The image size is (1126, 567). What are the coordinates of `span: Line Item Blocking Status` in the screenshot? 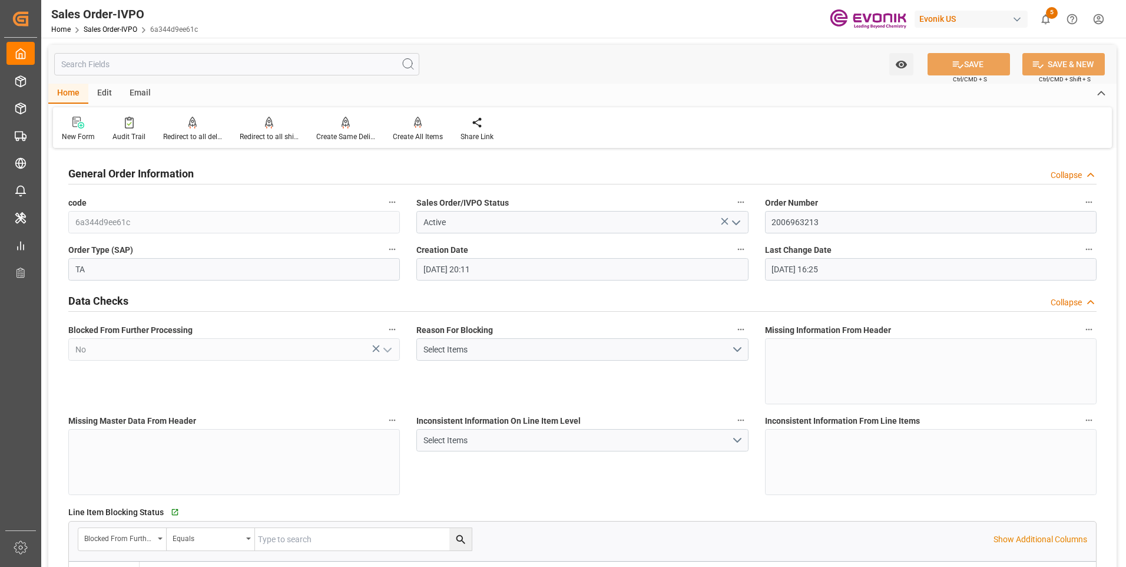 It's located at (116, 512).